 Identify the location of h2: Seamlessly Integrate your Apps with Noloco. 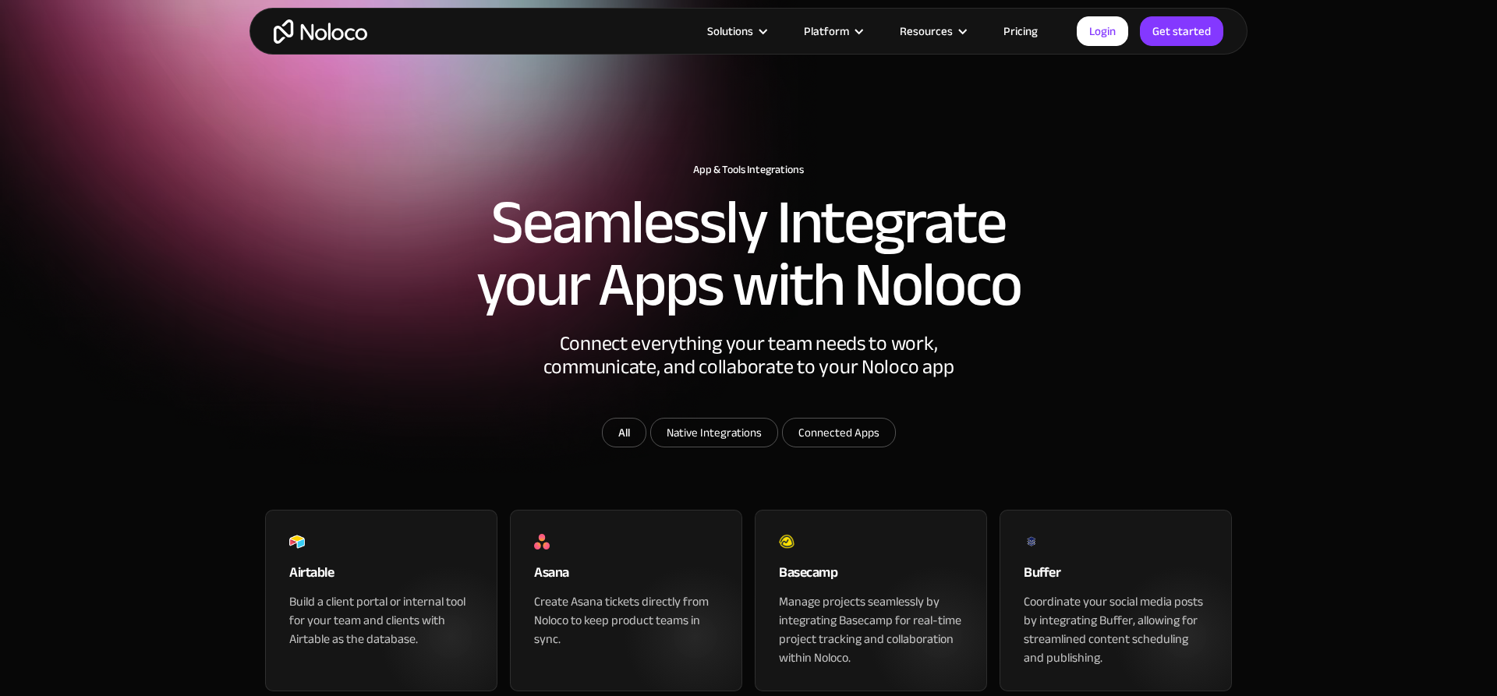
(748, 254).